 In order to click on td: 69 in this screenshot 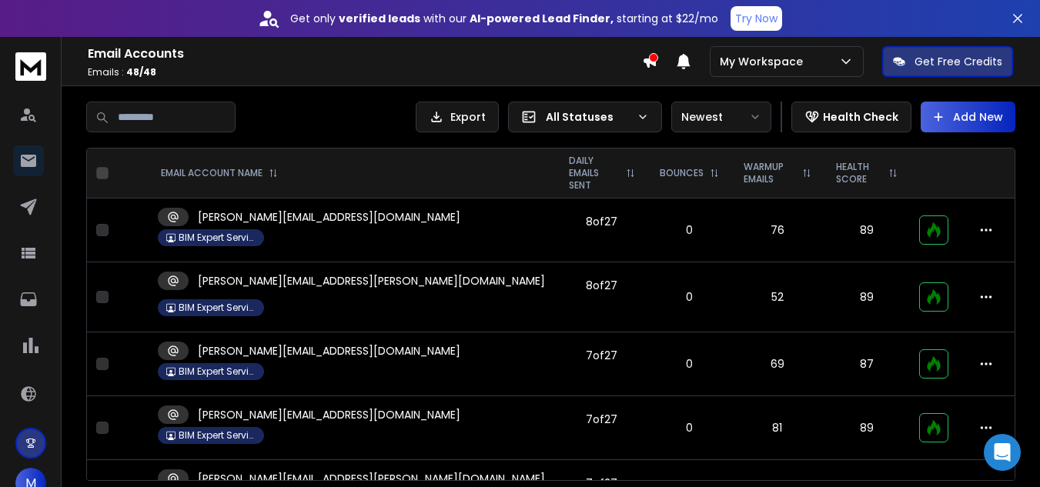, I will do `click(778, 364)`.